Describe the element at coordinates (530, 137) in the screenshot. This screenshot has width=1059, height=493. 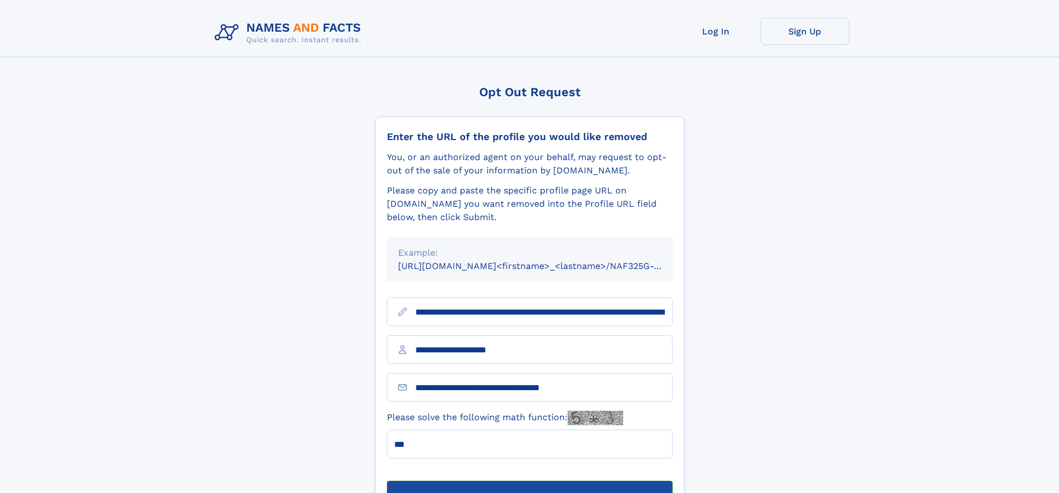
I see `div: Enter the URL of the profile you would like removed` at that location.